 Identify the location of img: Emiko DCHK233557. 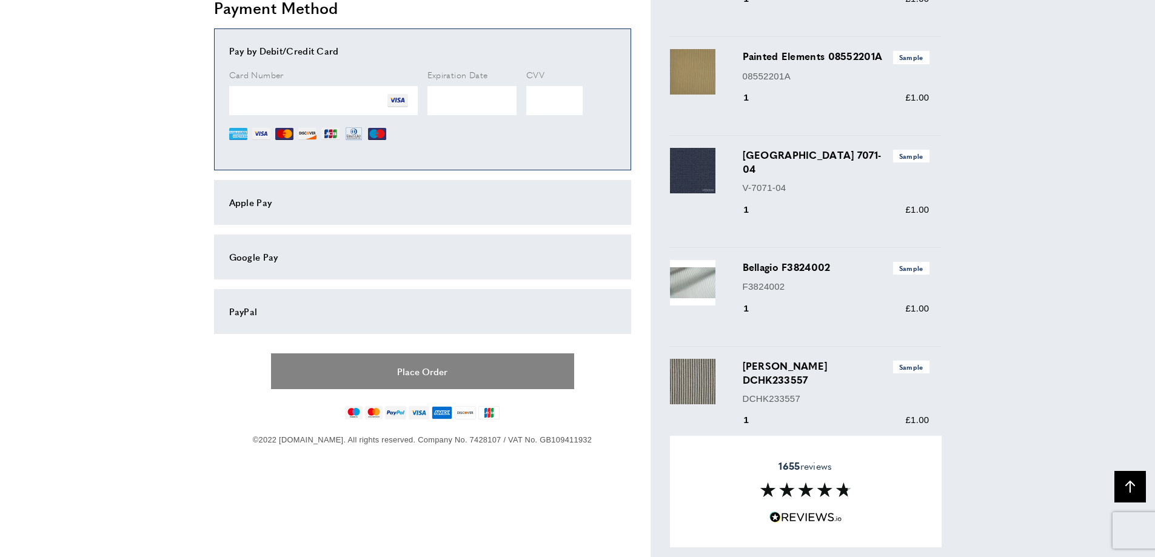
(692, 381).